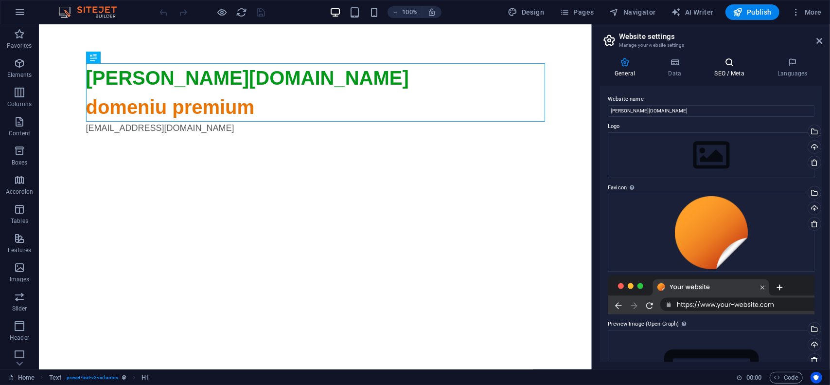 The width and height of the screenshot is (830, 385). What do you see at coordinates (627, 68) in the screenshot?
I see `h4: General` at bounding box center [627, 68].